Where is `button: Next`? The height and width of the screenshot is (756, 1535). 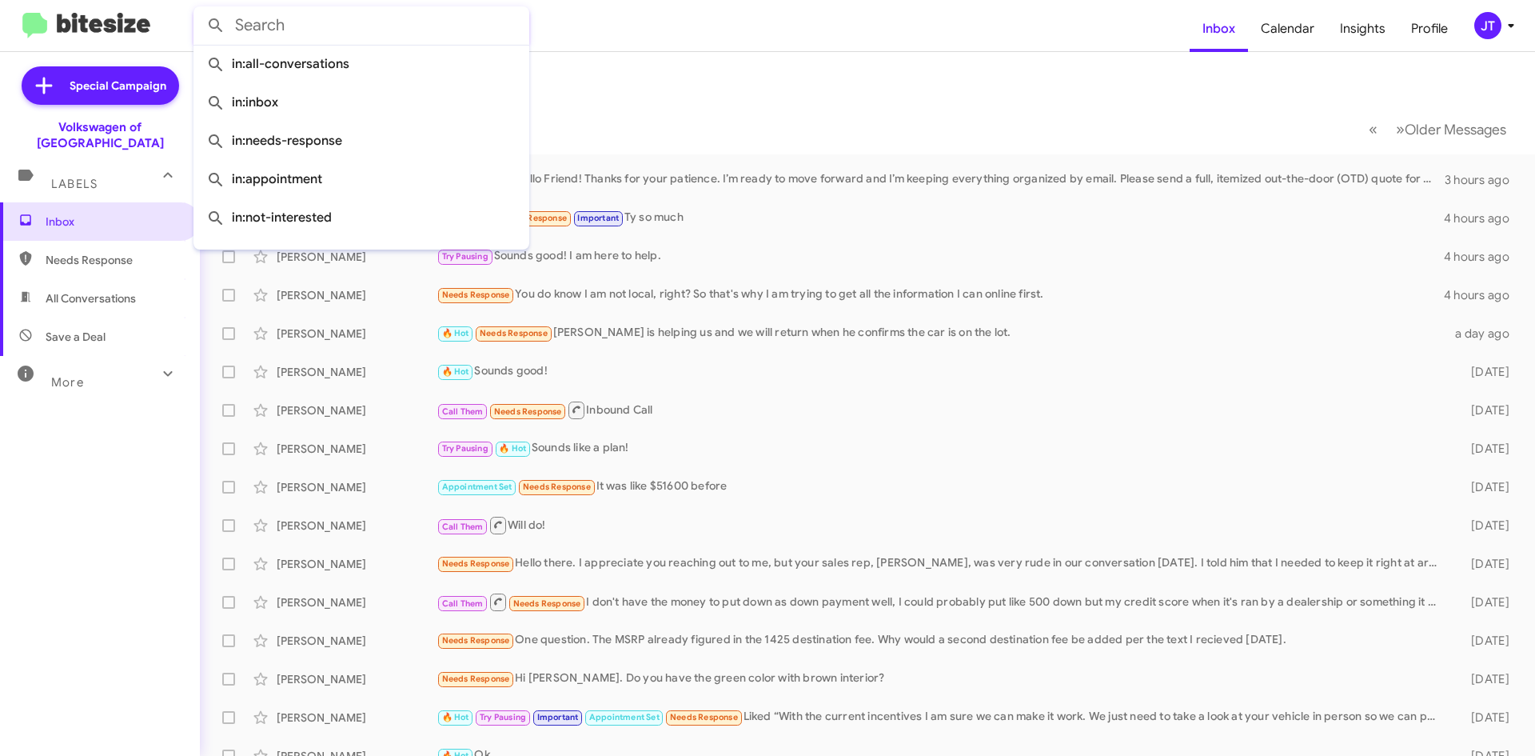 button: Next is located at coordinates (1451, 129).